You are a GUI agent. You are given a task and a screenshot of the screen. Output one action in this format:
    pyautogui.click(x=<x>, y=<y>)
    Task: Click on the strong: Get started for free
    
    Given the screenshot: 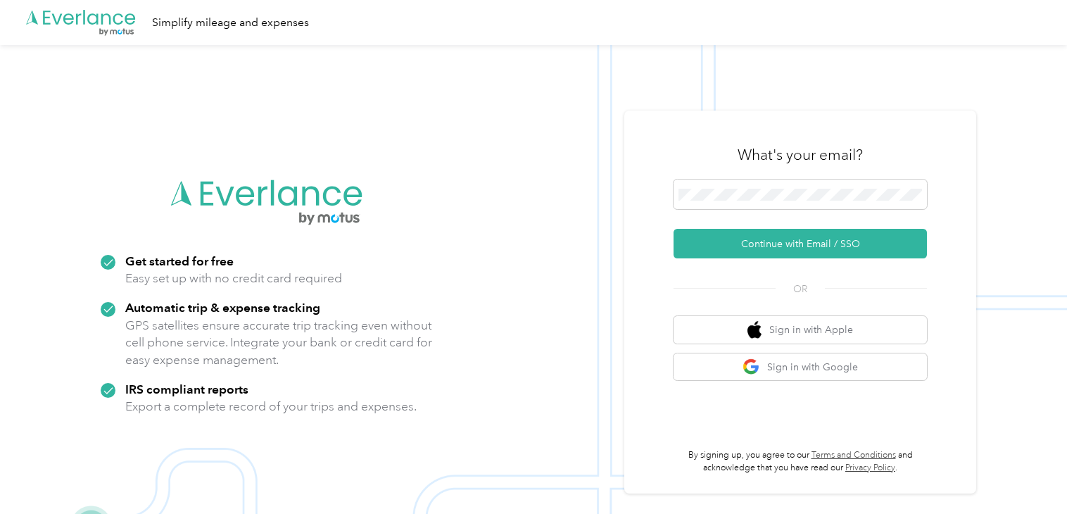 What is the action you would take?
    pyautogui.click(x=179, y=260)
    